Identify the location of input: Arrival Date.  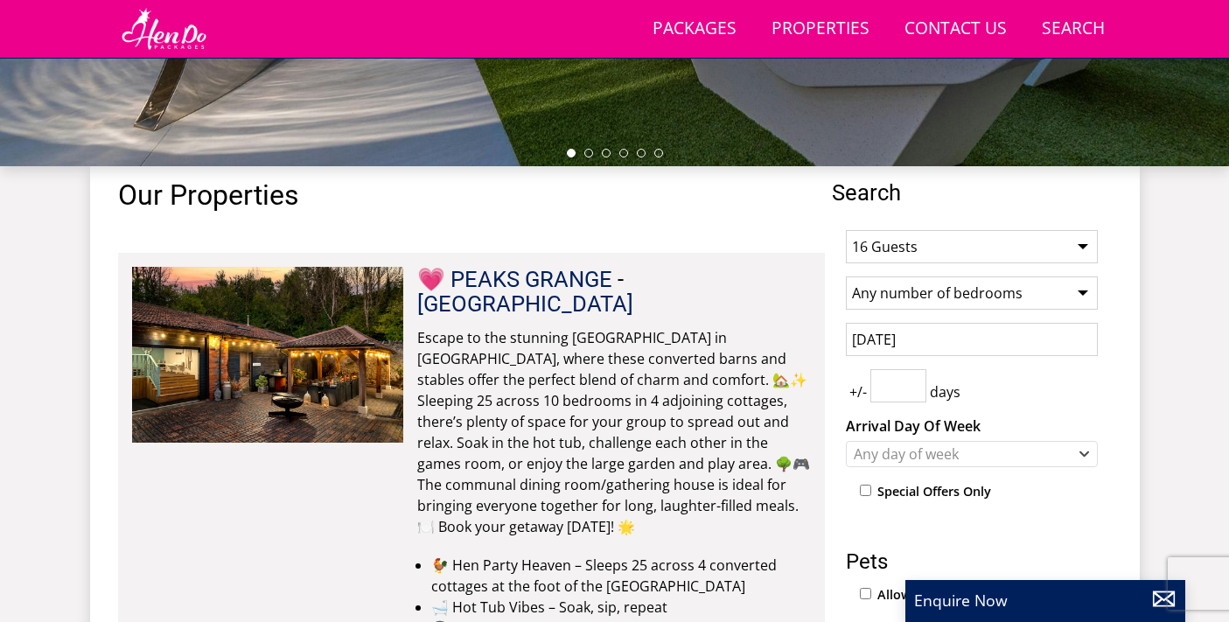
(972, 339).